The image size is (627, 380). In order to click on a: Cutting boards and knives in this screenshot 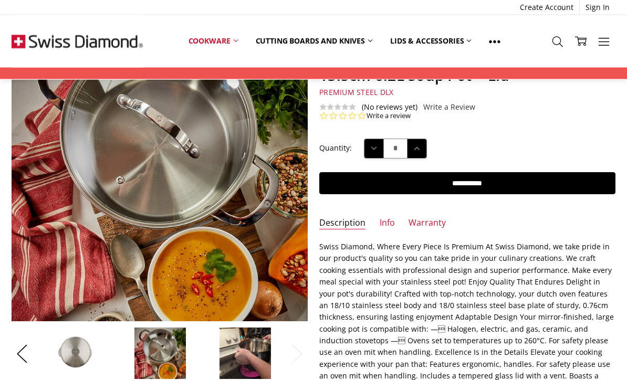, I will do `click(314, 41)`.